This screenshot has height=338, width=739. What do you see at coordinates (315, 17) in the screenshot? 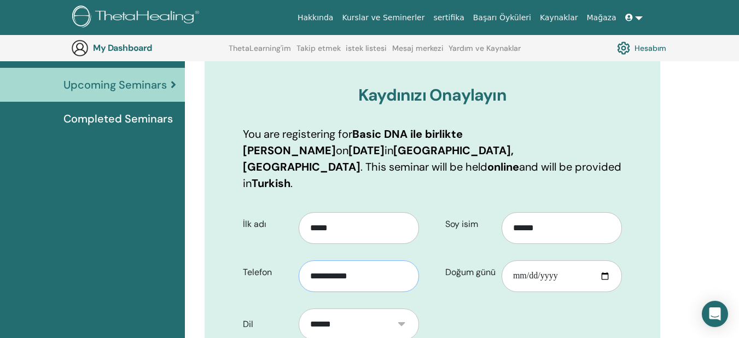
I see `a: Hakkında` at bounding box center [315, 17].